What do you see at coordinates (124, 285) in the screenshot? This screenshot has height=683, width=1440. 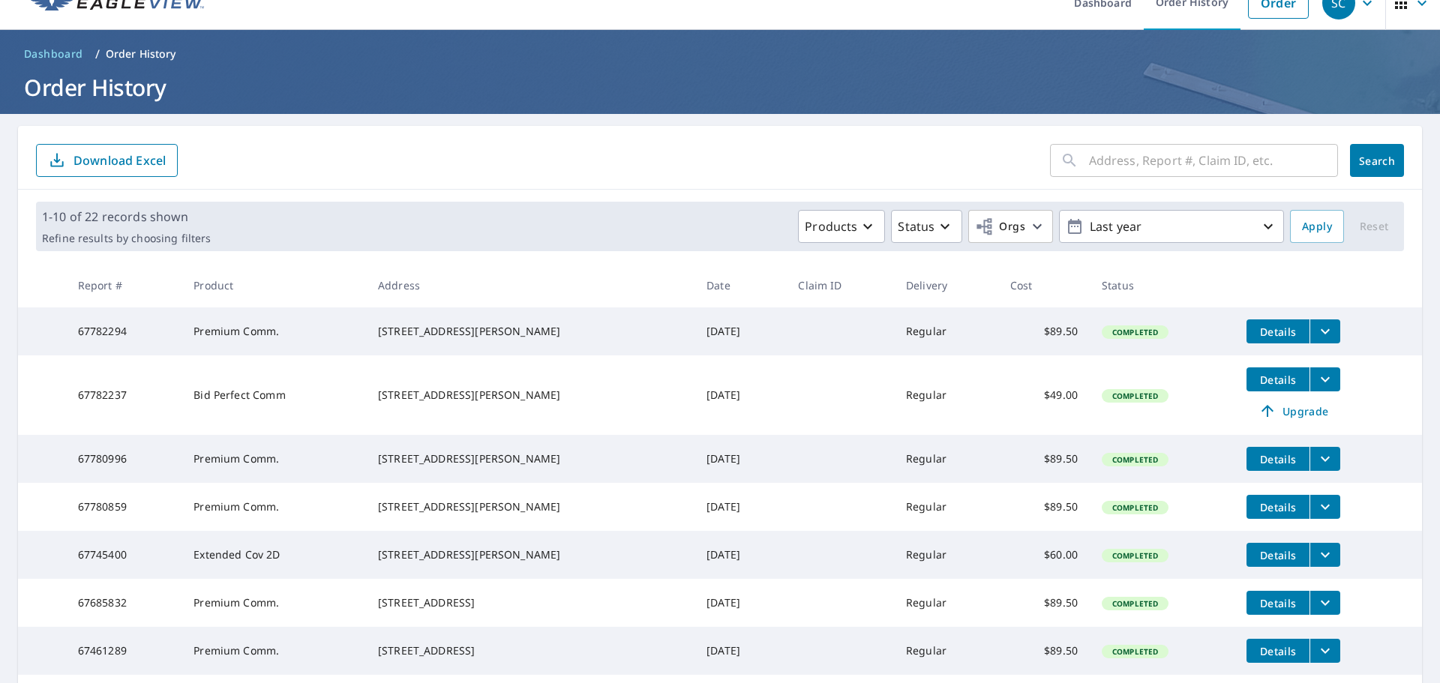 I see `th: Report #` at bounding box center [124, 285].